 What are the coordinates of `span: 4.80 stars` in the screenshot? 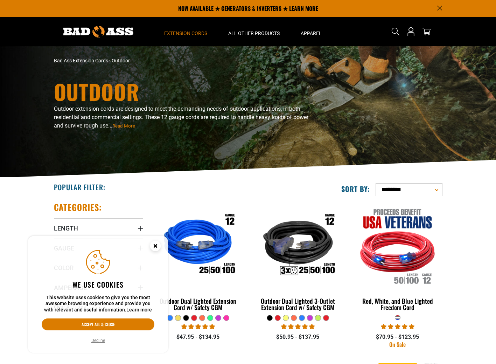 It's located at (298, 326).